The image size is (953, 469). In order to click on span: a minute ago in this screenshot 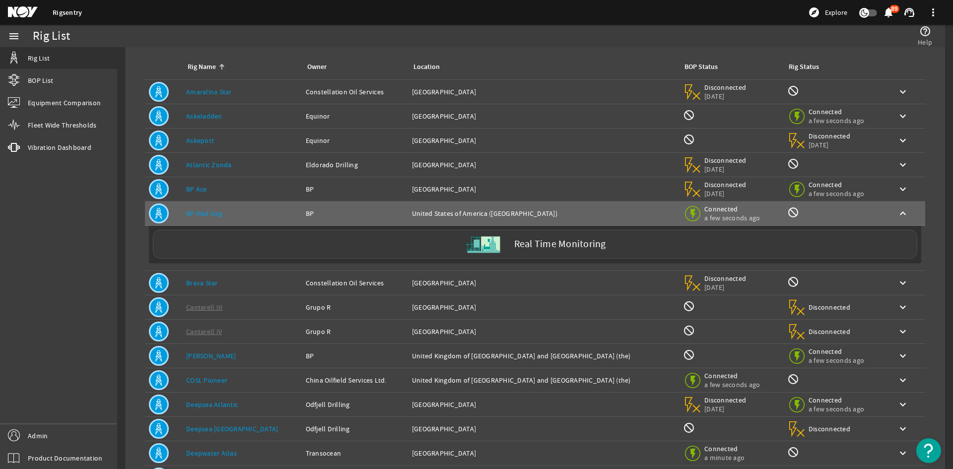, I will do `click(725, 458)`.